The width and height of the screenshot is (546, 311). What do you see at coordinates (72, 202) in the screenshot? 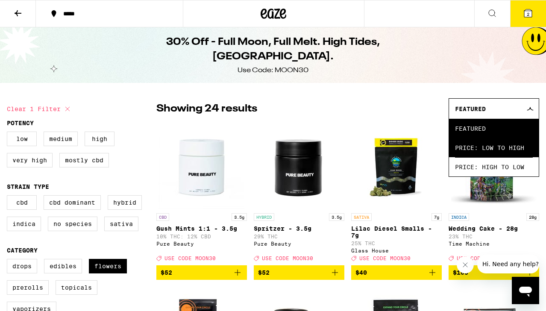
I see `label: CBD Dominant` at bounding box center [72, 202].